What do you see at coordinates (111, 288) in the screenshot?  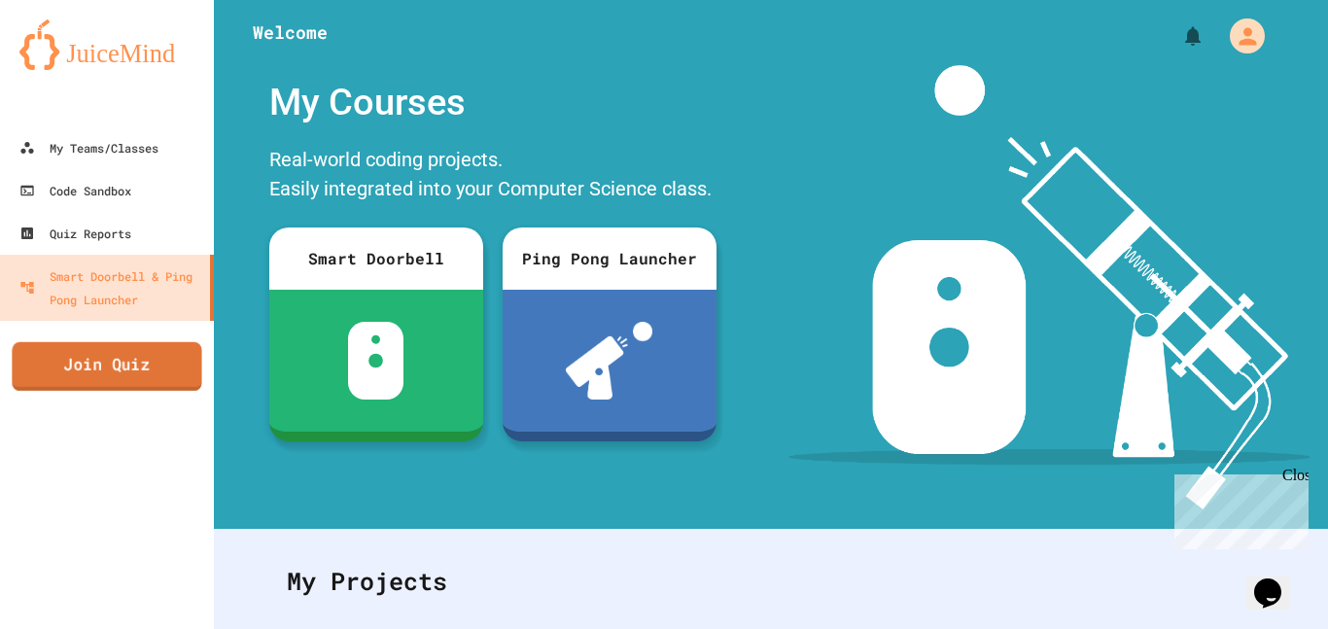 I see `div: Smart Doorbell & Ping Pong Launcher` at bounding box center [111, 288].